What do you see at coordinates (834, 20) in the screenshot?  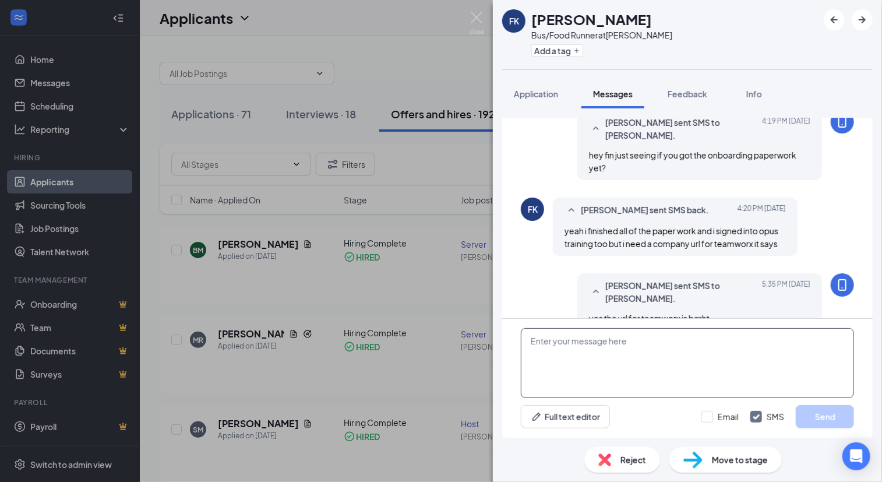 I see `svg: ArrowLeftNew` at bounding box center [834, 20].